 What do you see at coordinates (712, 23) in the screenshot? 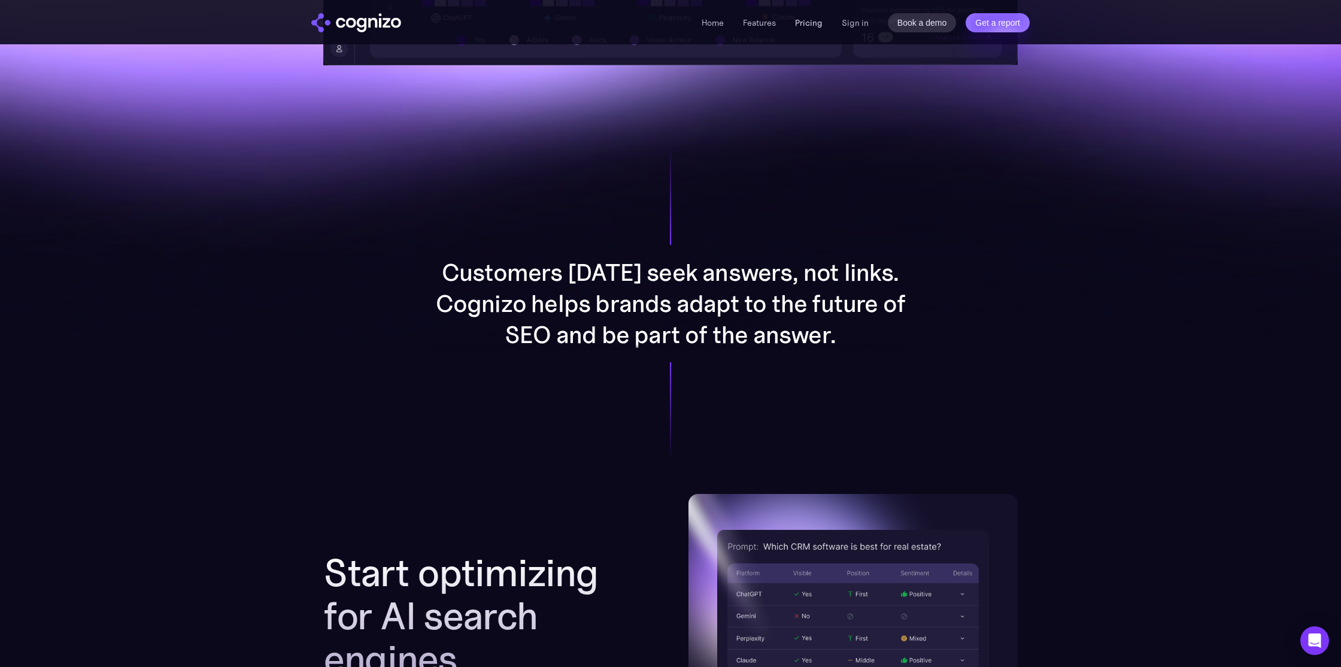
I see `a: Home` at bounding box center [712, 23].